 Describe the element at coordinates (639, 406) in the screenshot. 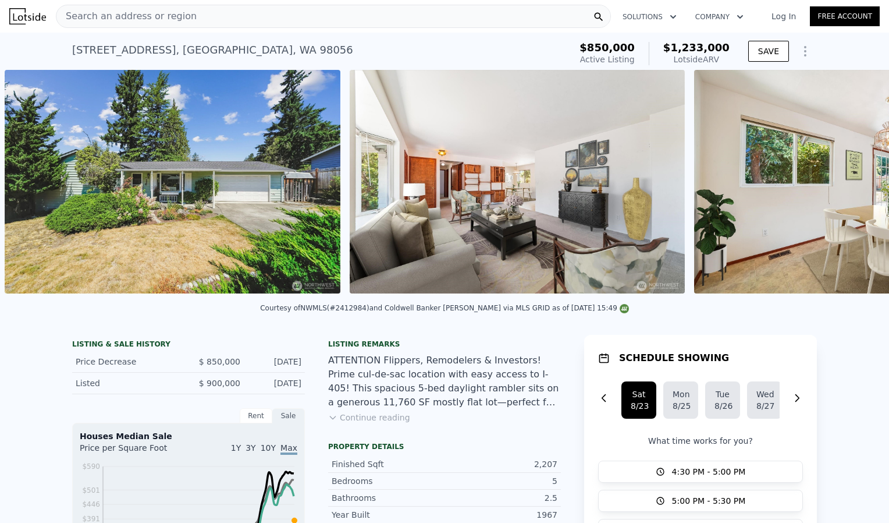

I see `div: 8/23` at that location.